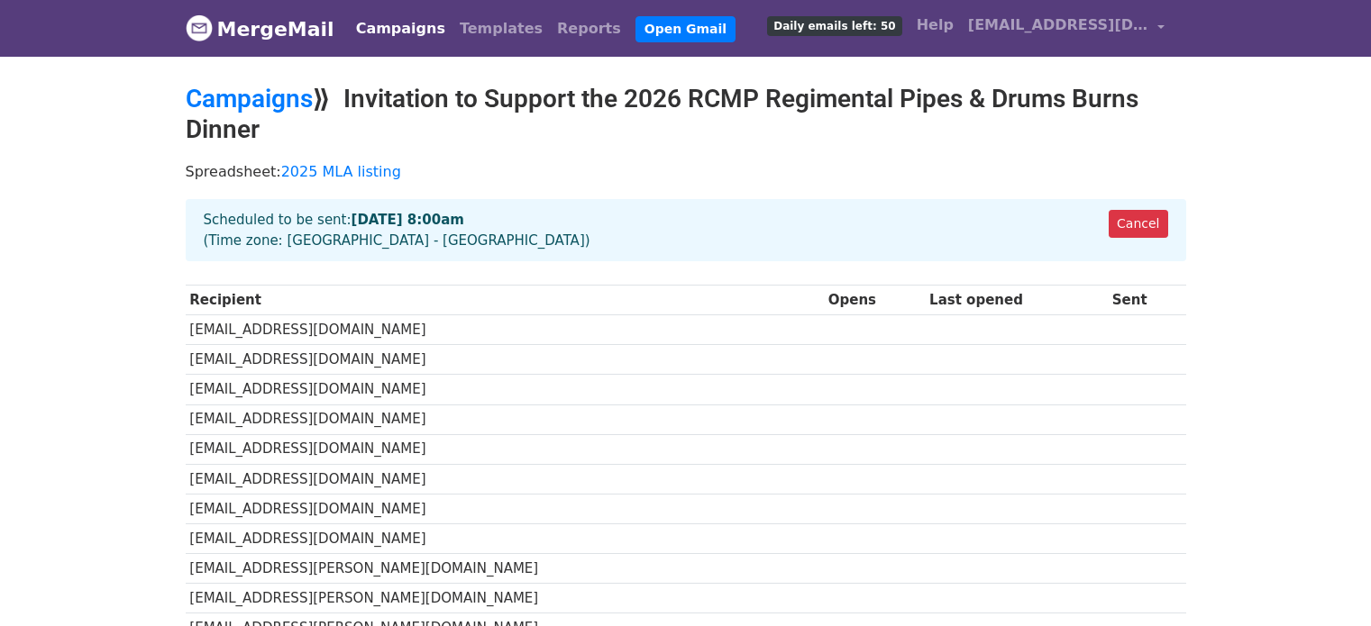 This screenshot has height=626, width=1371. What do you see at coordinates (199, 28) in the screenshot?
I see `img: MergeMail logo` at bounding box center [199, 28].